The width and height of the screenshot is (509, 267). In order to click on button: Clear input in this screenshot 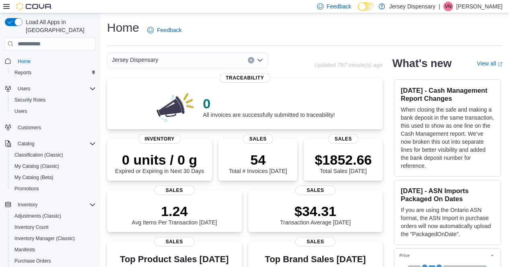, I will do `click(251, 60)`.